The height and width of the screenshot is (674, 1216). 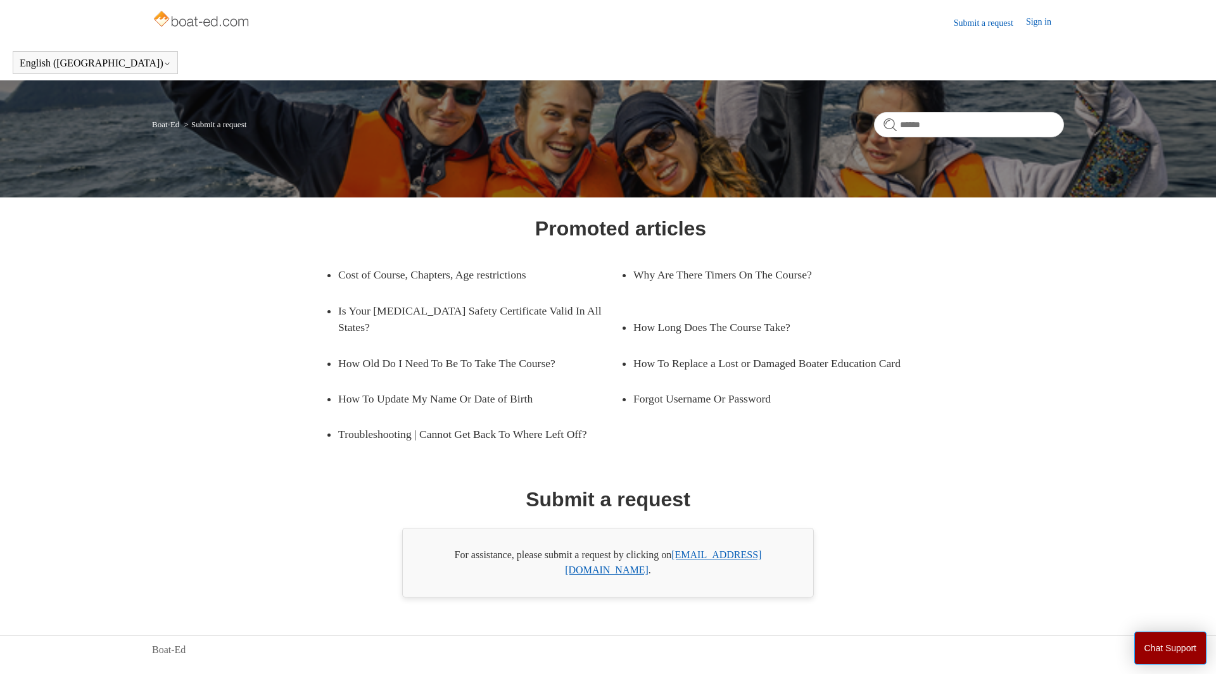 What do you see at coordinates (608, 500) in the screenshot?
I see `h1: Submit a request` at bounding box center [608, 500].